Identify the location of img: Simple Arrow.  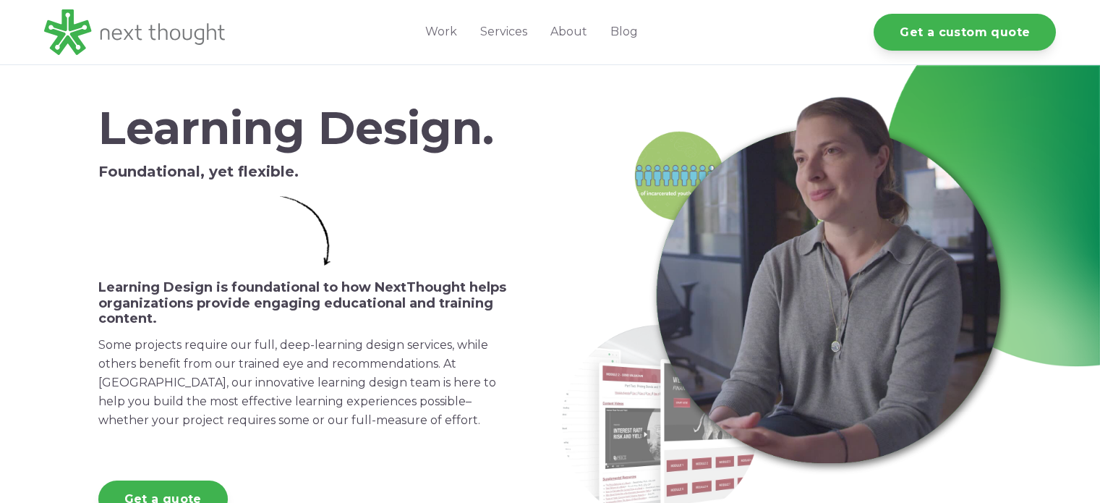
(305, 231).